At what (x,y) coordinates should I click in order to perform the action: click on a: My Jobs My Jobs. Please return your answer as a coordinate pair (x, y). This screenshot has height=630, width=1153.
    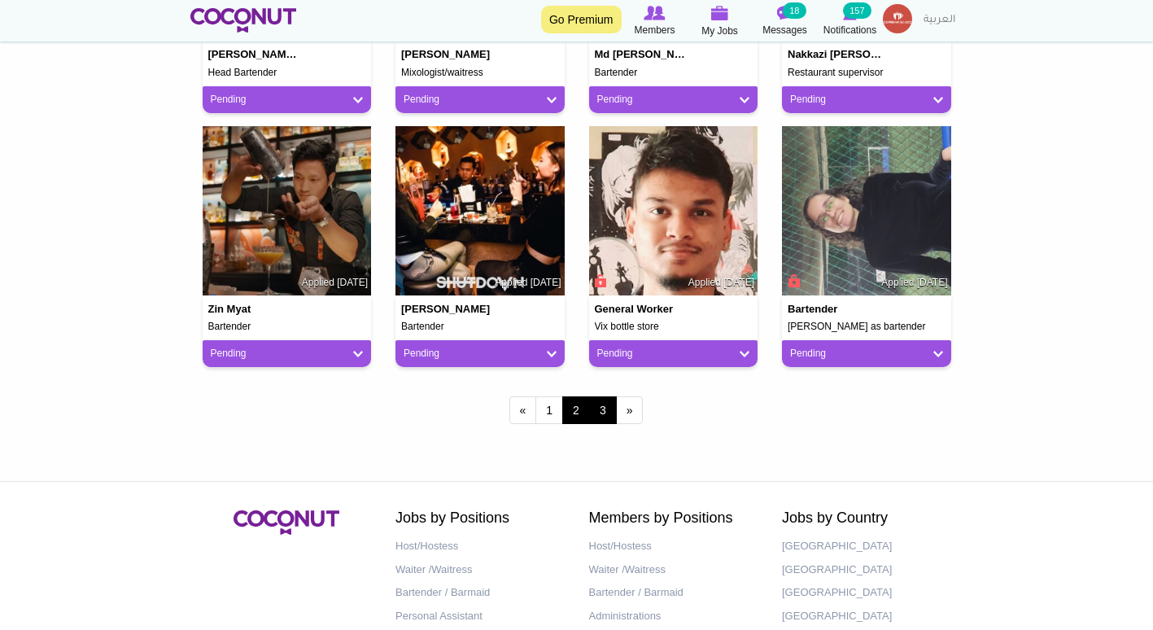
    Looking at the image, I should click on (720, 21).